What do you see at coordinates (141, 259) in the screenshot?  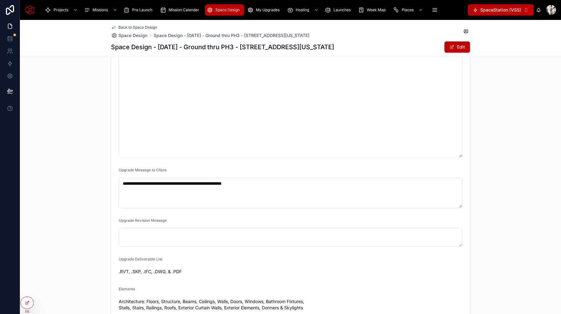 I see `span: Upgrade Deliverable List` at bounding box center [141, 259].